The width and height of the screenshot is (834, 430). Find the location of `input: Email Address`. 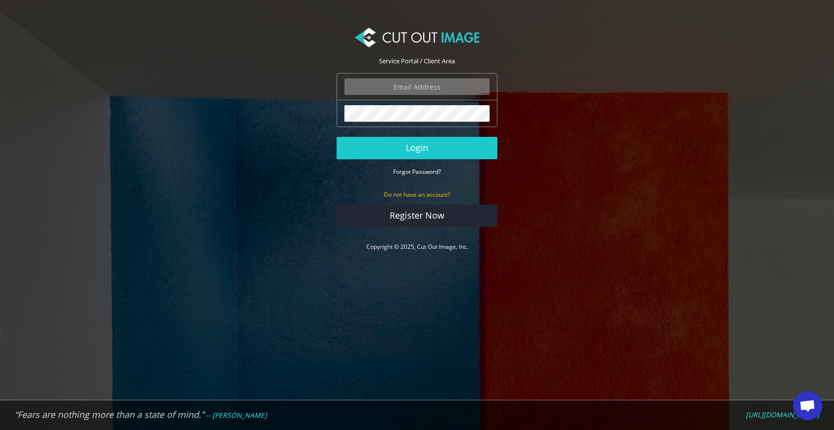

input: Email Address is located at coordinates (417, 87).